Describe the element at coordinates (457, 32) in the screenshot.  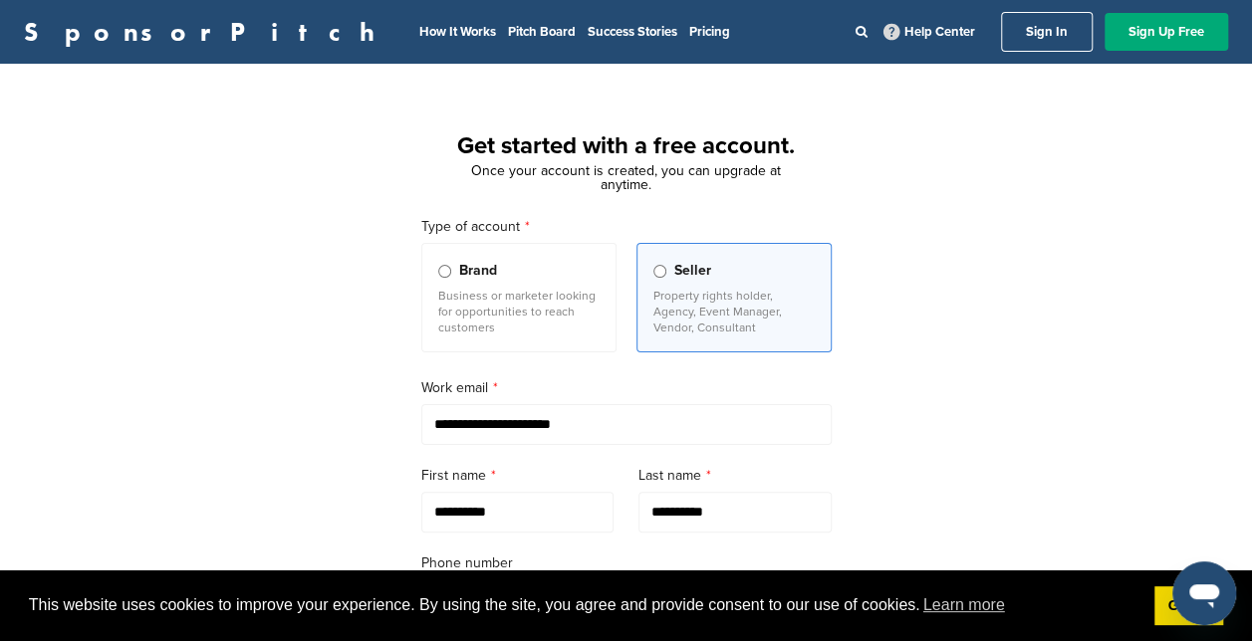
I see `a: How It Works` at that location.